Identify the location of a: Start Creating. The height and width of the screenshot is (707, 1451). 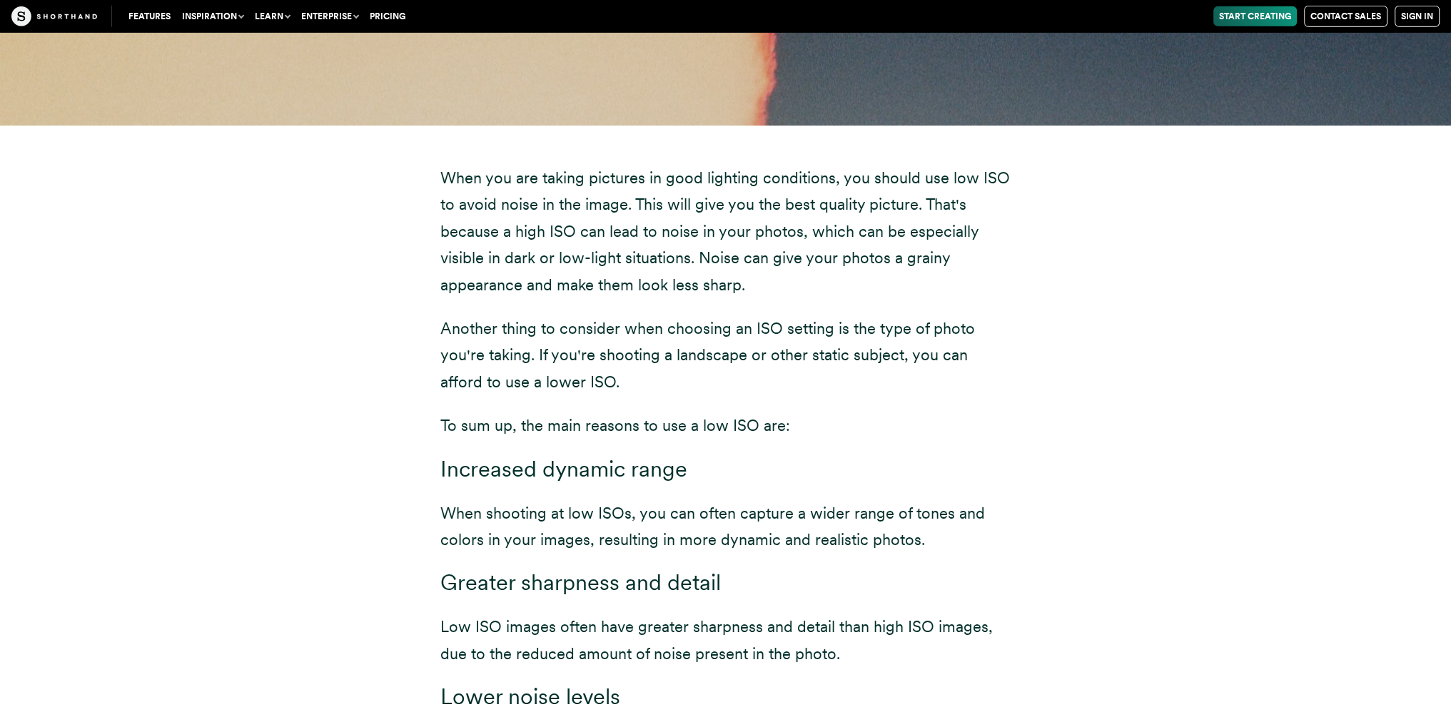
(1255, 16).